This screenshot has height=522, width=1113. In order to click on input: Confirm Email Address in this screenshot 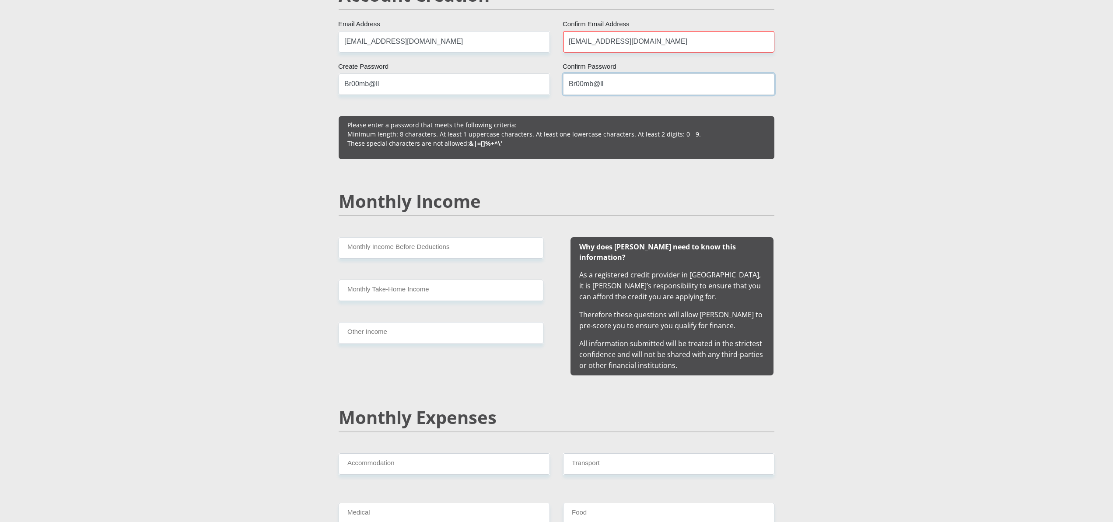, I will do `click(669, 42)`.